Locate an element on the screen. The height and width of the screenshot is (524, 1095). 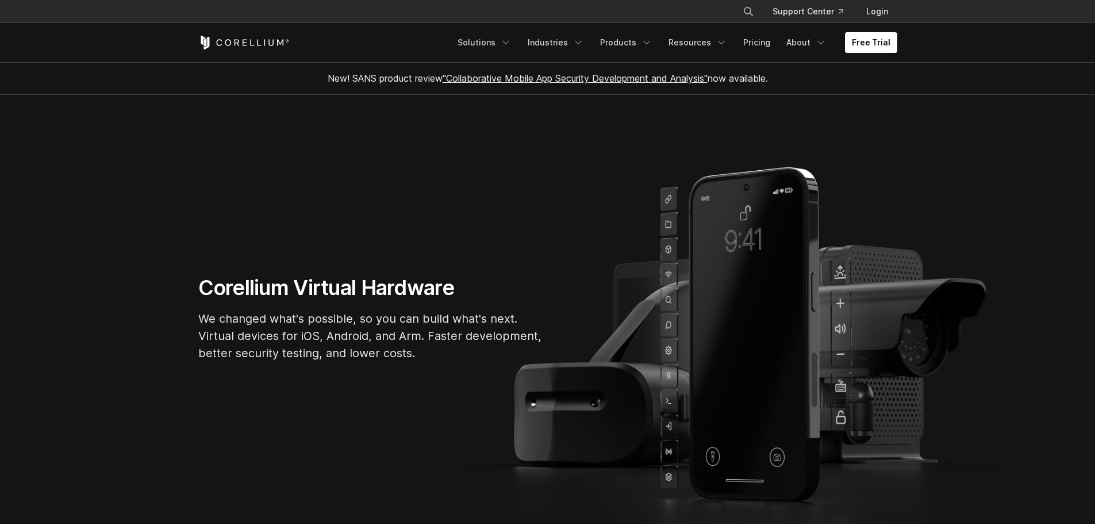
a: Support Center is located at coordinates (808, 11).